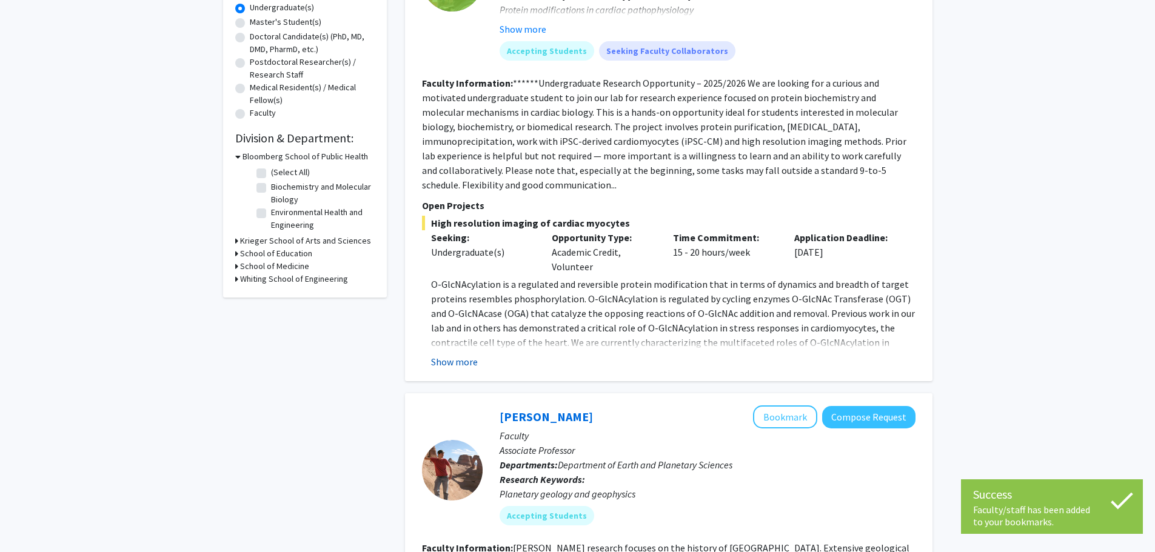 The width and height of the screenshot is (1155, 552). I want to click on label: Postdoctoral Researcher(s) / Research Staff, so click(312, 69).